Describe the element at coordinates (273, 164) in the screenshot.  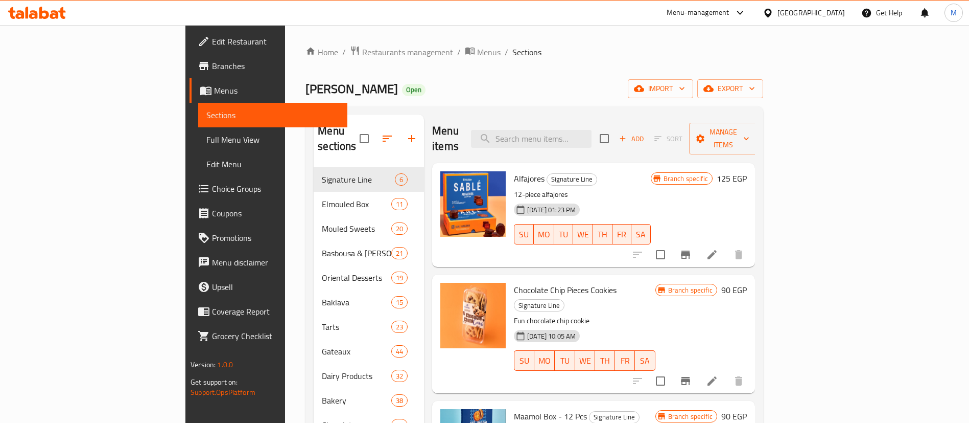
I see `a: Edit Menu` at that location.